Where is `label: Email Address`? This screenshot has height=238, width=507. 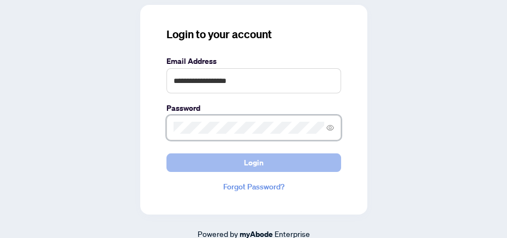 label: Email Address is located at coordinates (254, 61).